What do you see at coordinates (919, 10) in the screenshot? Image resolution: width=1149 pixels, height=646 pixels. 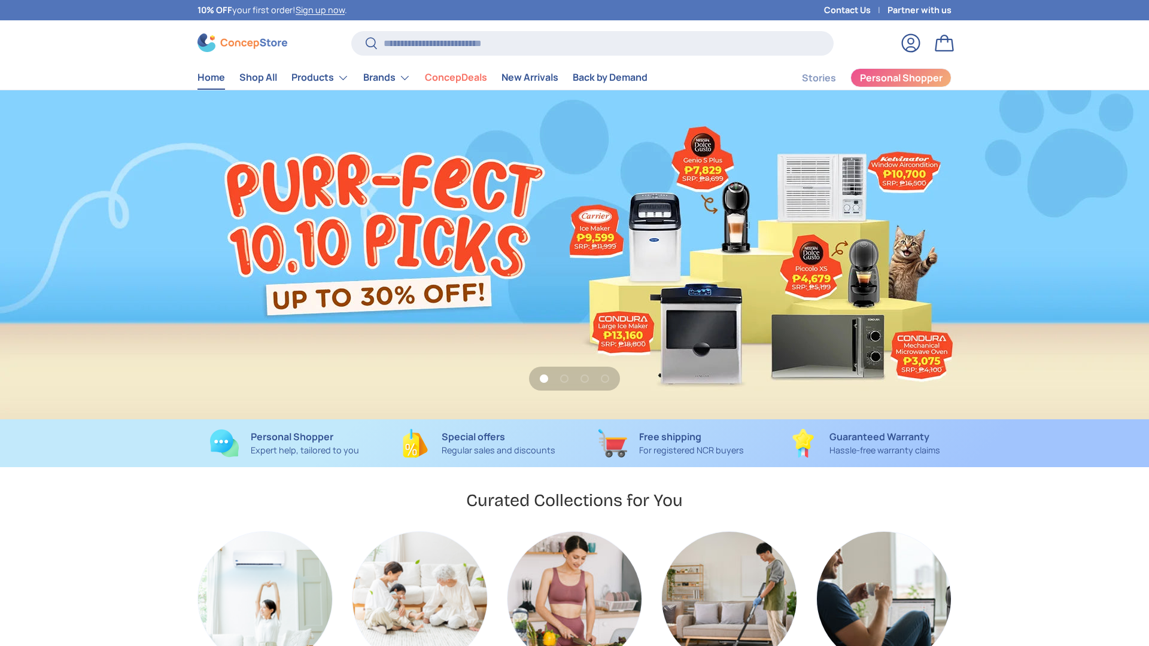 I see `a: Partner with us` at bounding box center [919, 10].